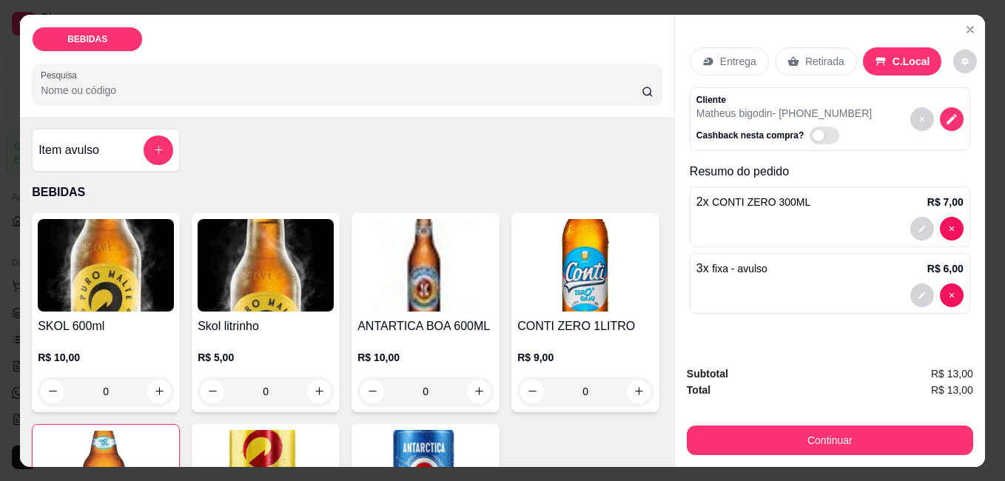  What do you see at coordinates (266, 326) in the screenshot?
I see `h4: Skol litrinho` at bounding box center [266, 326].